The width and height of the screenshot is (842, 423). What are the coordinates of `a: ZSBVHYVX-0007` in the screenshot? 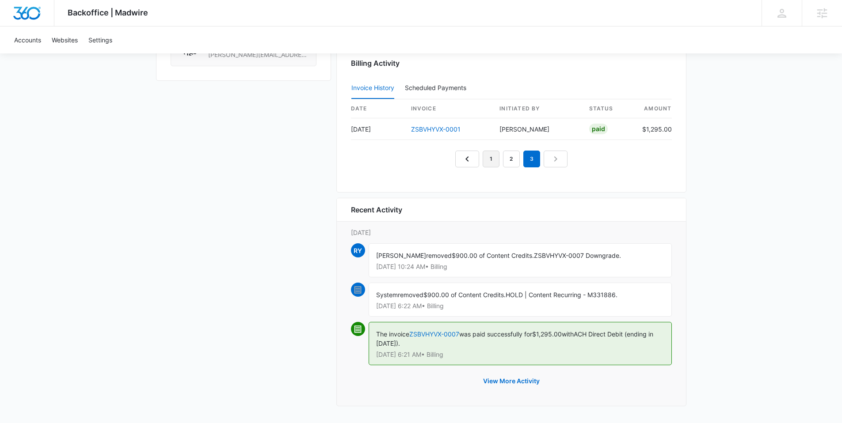 It's located at (434, 334).